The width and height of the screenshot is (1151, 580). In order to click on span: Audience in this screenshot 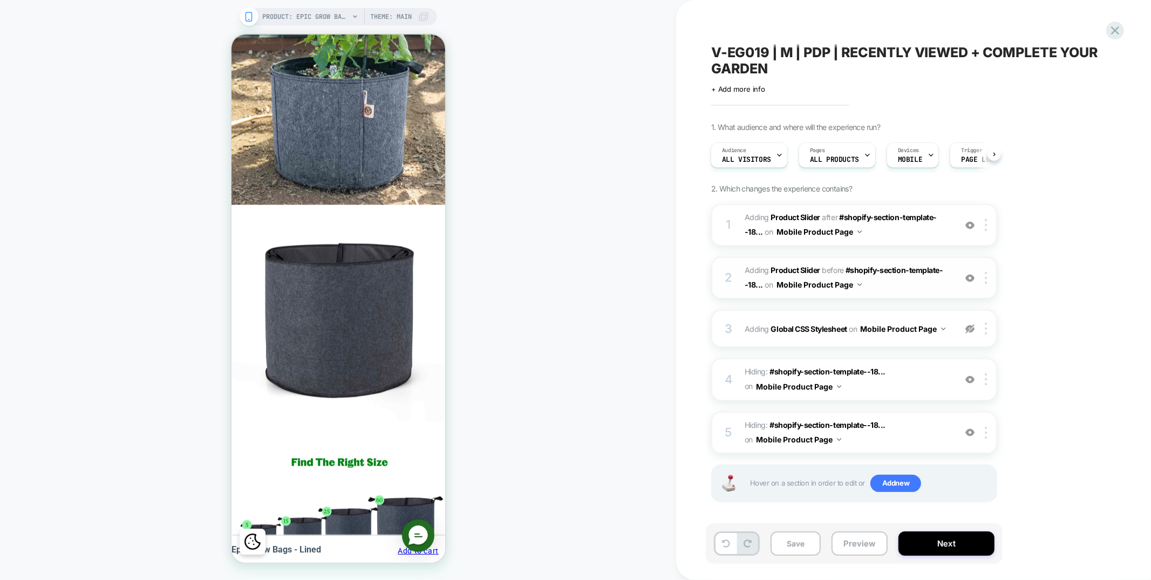, I will do `click(734, 151)`.